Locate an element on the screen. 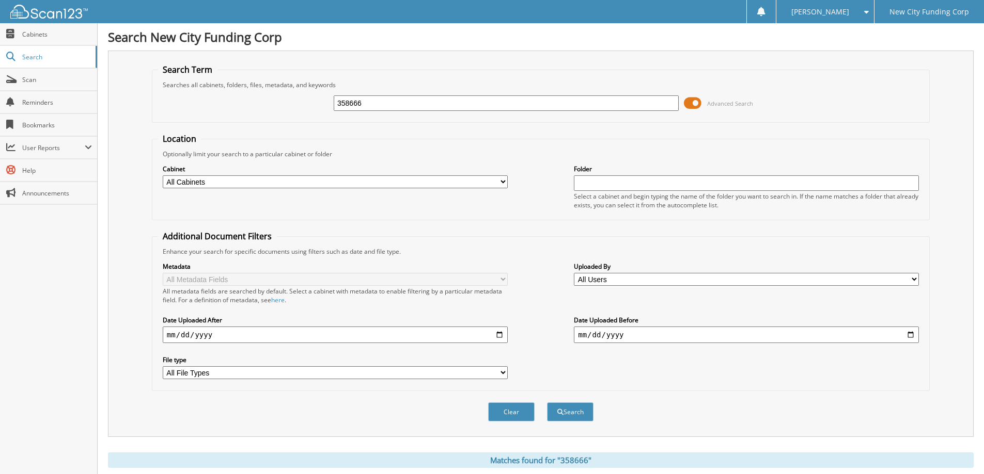  div: Matches found for "358666" is located at coordinates (541, 461).